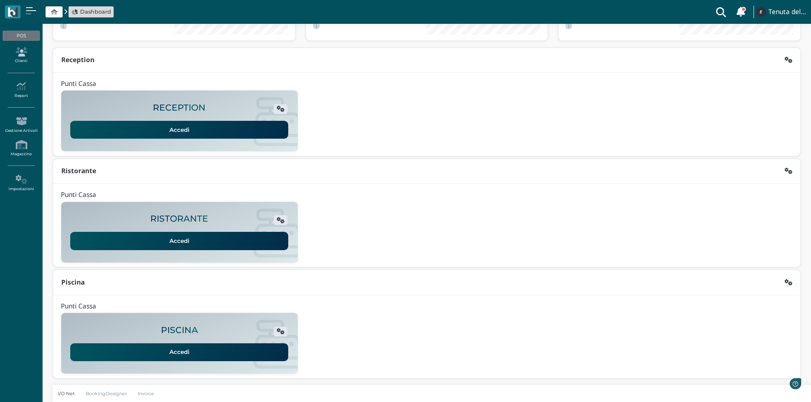 This screenshot has height=402, width=811. What do you see at coordinates (179, 108) in the screenshot?
I see `h2: RECEPTION` at bounding box center [179, 108].